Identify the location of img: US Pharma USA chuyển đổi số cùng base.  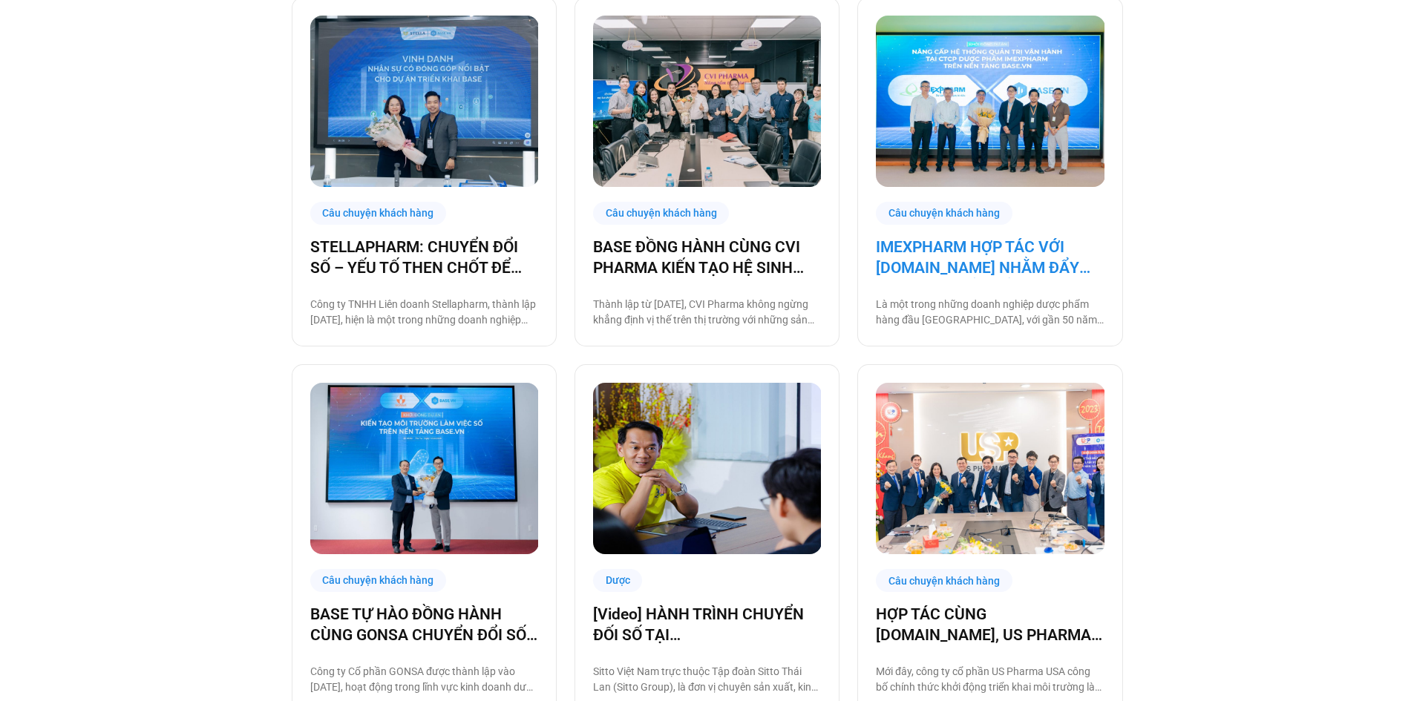
(990, 468).